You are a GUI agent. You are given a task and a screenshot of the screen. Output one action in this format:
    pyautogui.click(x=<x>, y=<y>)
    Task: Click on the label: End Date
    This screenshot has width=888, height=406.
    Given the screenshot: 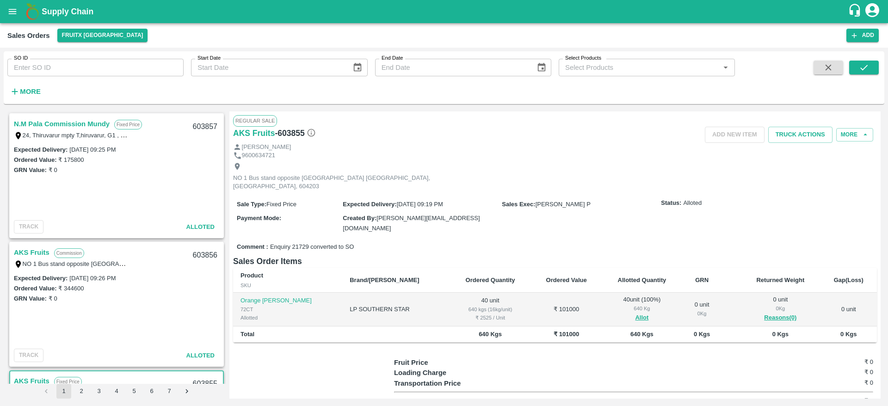 What is the action you would take?
    pyautogui.click(x=392, y=58)
    